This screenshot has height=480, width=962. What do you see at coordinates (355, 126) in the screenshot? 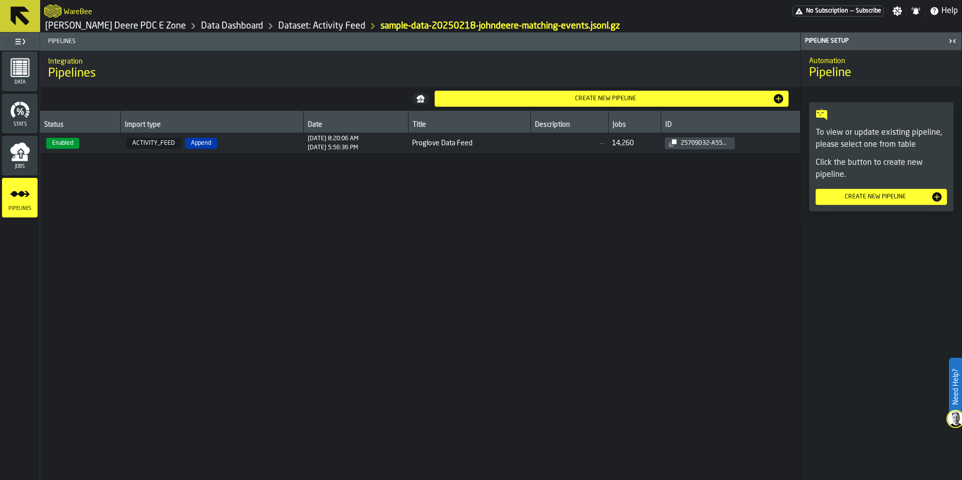
I see `div: Date` at bounding box center [355, 126].